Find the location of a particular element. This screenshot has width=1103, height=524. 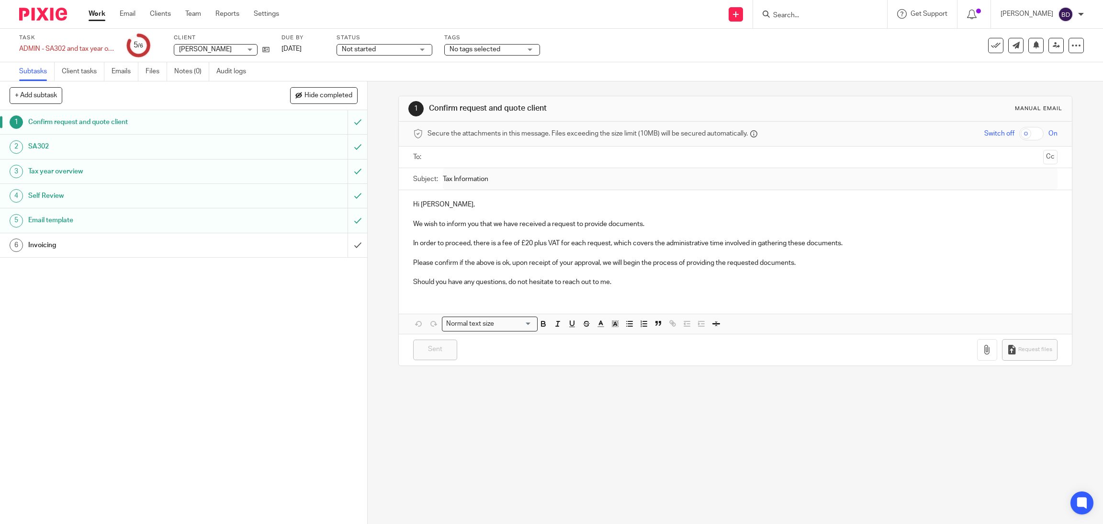

h1: SA302 is located at coordinates (132, 146).